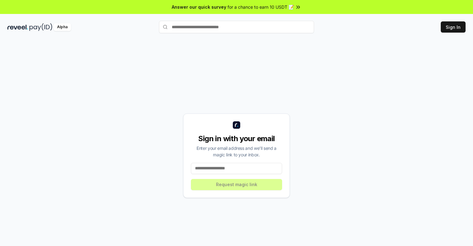 The image size is (473, 246). I want to click on img: reveel_dark, so click(18, 27).